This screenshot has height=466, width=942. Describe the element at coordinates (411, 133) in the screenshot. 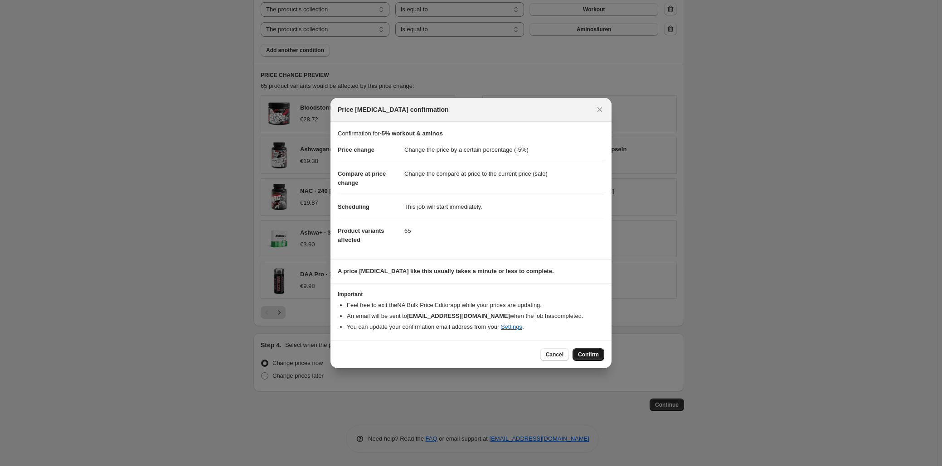

I see `b: -5% workout & aminos` at that location.